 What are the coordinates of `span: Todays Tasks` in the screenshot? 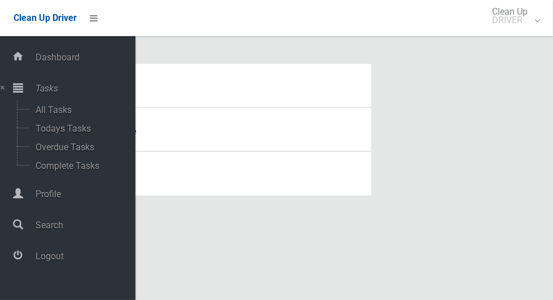 It's located at (79, 128).